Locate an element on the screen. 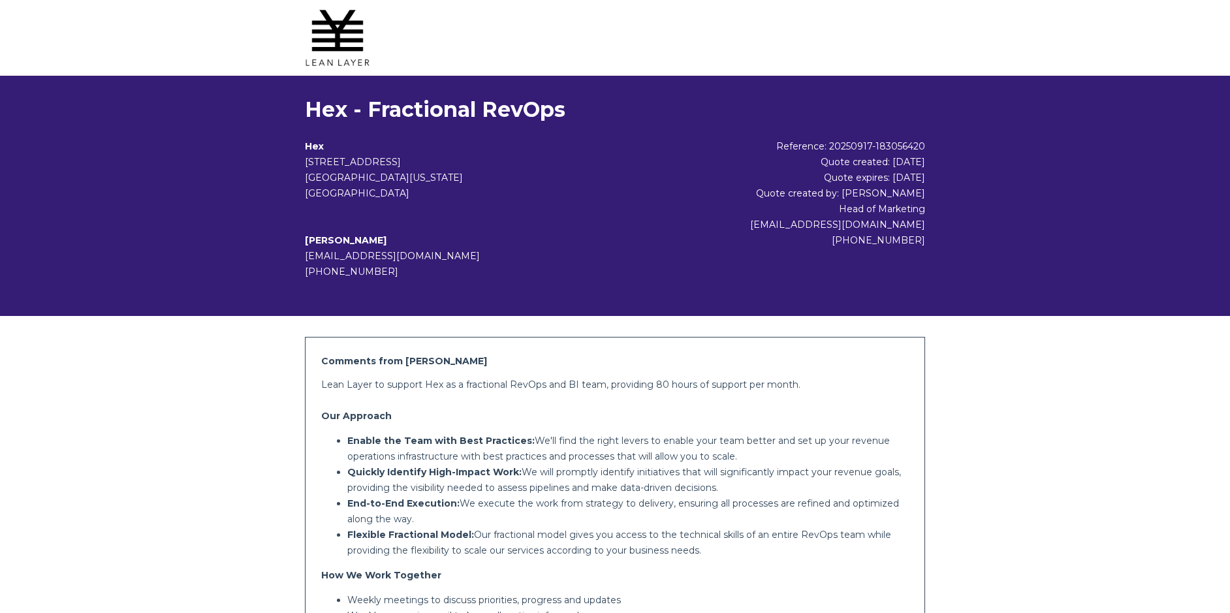  p: Our fractional model gives you access to the technical skills of an entire RevOps team while prov... is located at coordinates (628, 542).